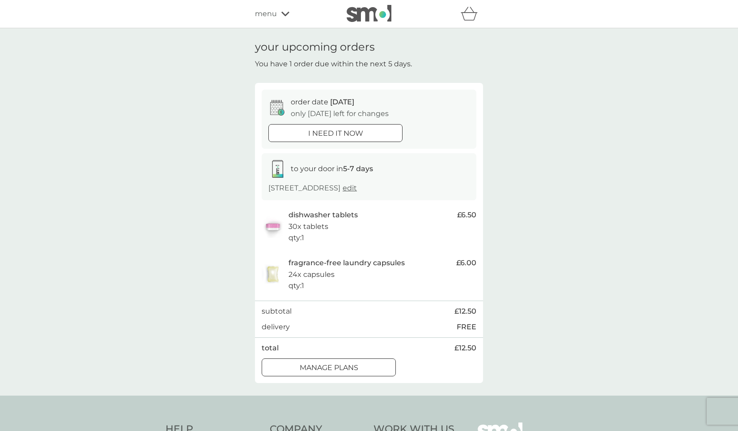 This screenshot has width=738, height=431. What do you see at coordinates (270, 348) in the screenshot?
I see `p: total` at bounding box center [270, 348].